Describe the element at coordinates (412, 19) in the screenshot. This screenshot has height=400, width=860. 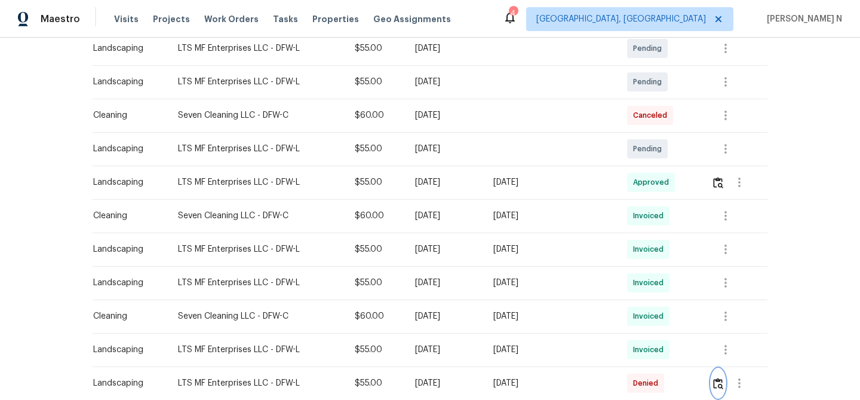
I see `span: Geo Assignments` at that location.